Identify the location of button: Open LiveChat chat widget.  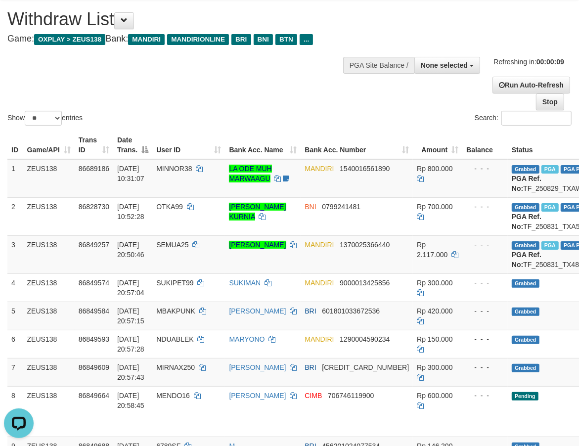
(19, 19).